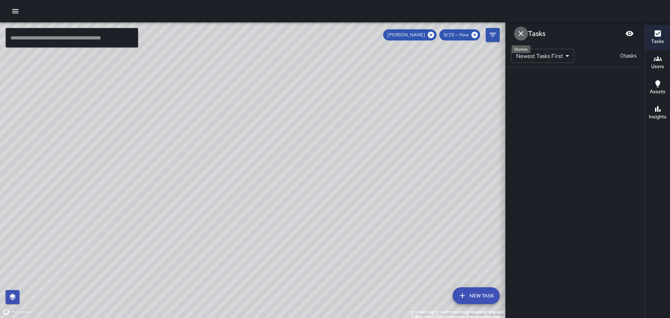 This screenshot has width=670, height=318. What do you see at coordinates (456, 35) in the screenshot?
I see `span: 9/29 — Now` at bounding box center [456, 35].